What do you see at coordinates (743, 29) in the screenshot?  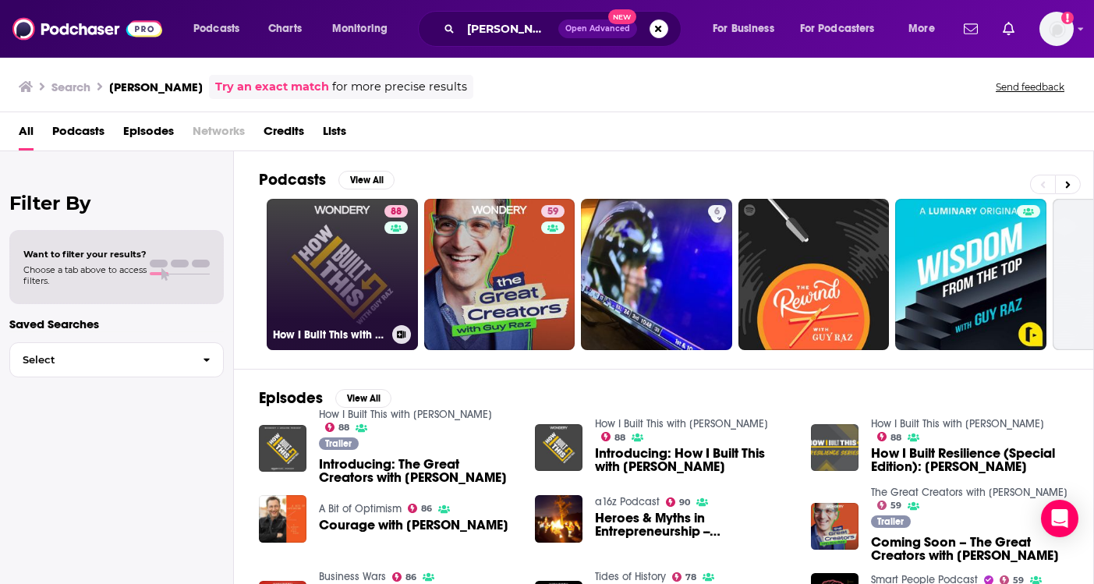 I see `span: For Business` at bounding box center [743, 29].